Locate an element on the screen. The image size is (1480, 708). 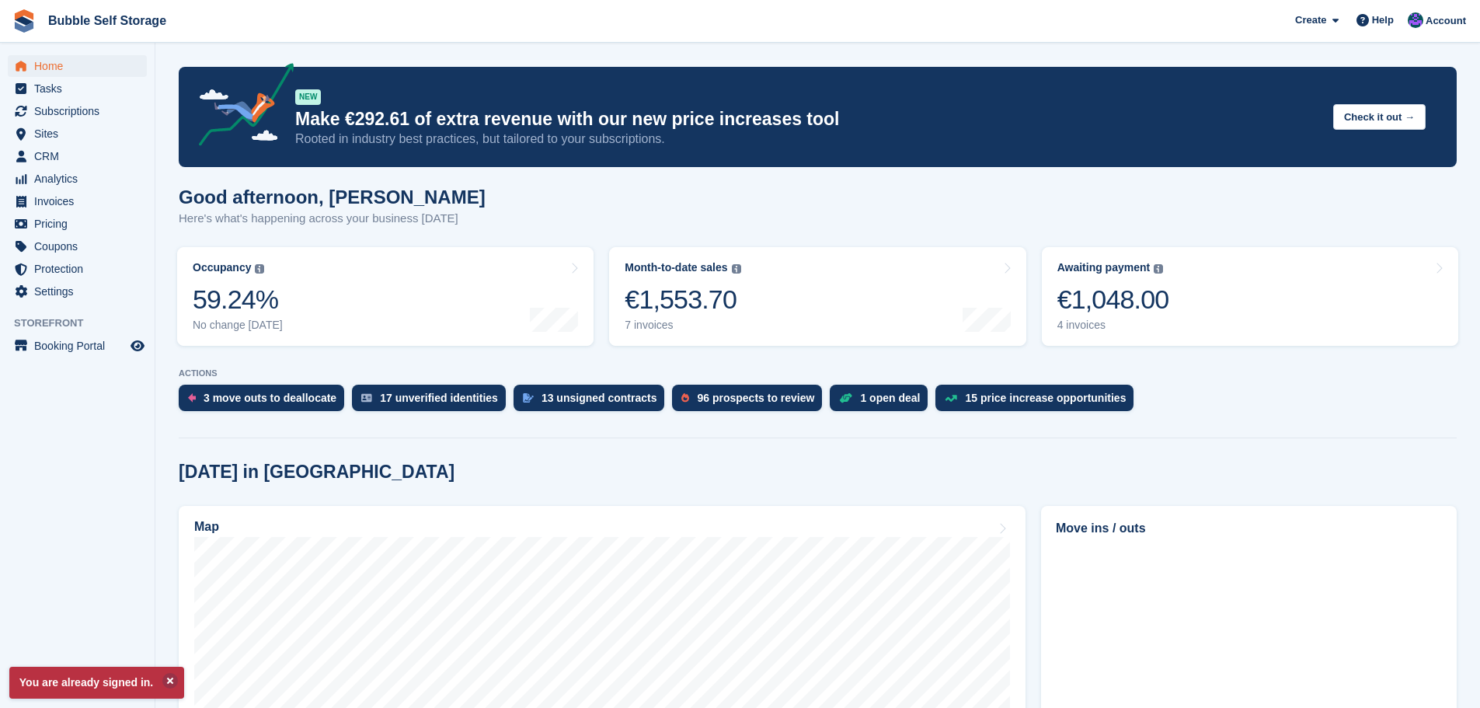
a: 17 unverified identities is located at coordinates (433, 402).